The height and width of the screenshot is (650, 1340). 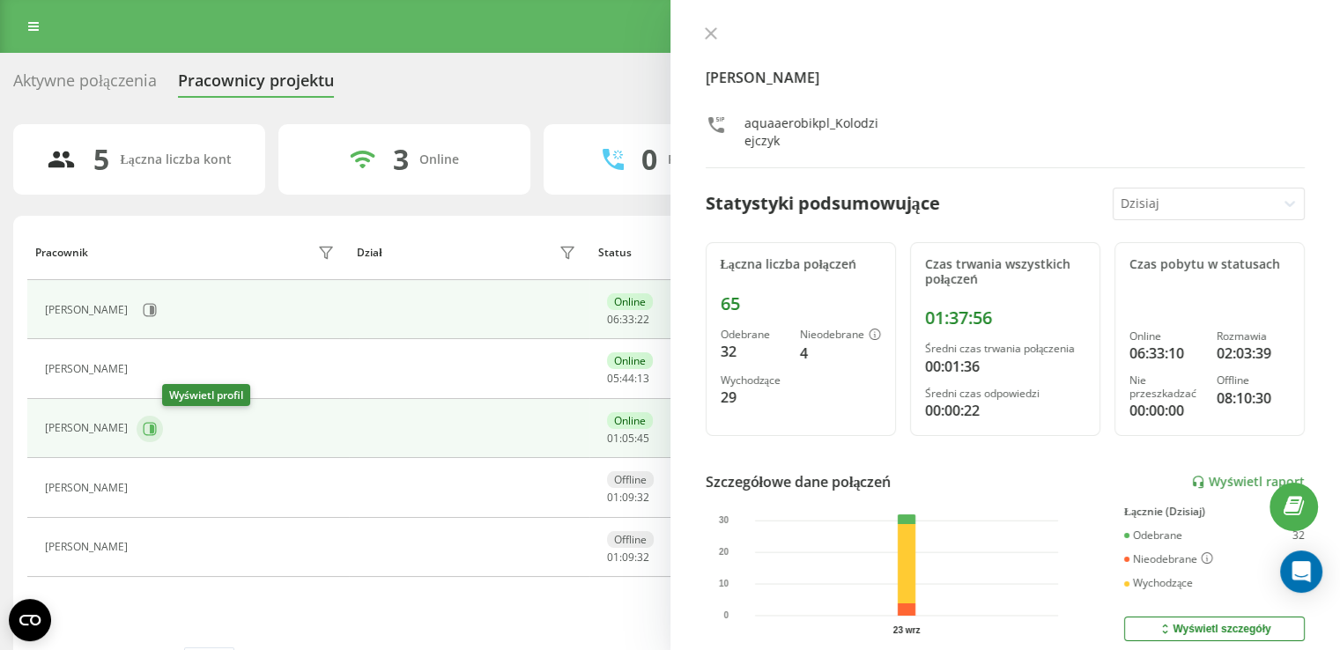 I want to click on div: Pracownik, so click(x=62, y=253).